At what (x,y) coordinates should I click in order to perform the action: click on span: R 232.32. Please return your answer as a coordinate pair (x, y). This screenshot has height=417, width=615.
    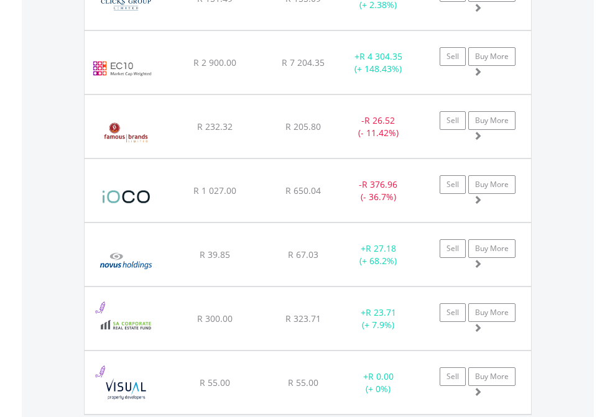
    Looking at the image, I should click on (215, 126).